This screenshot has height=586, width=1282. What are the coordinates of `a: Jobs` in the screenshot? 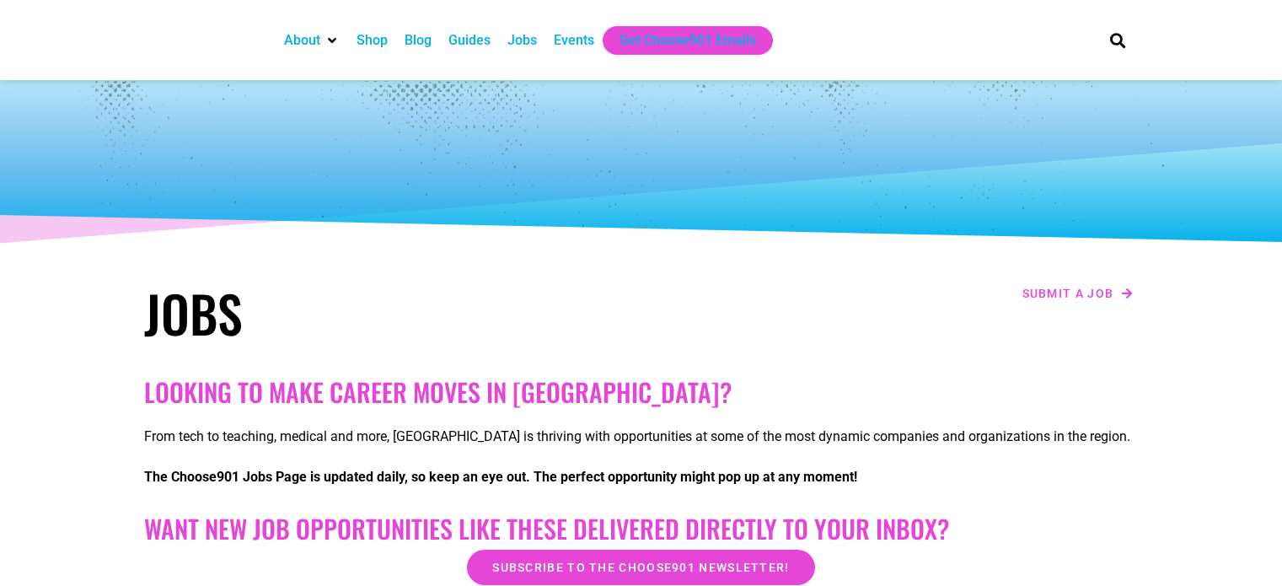 It's located at (522, 40).